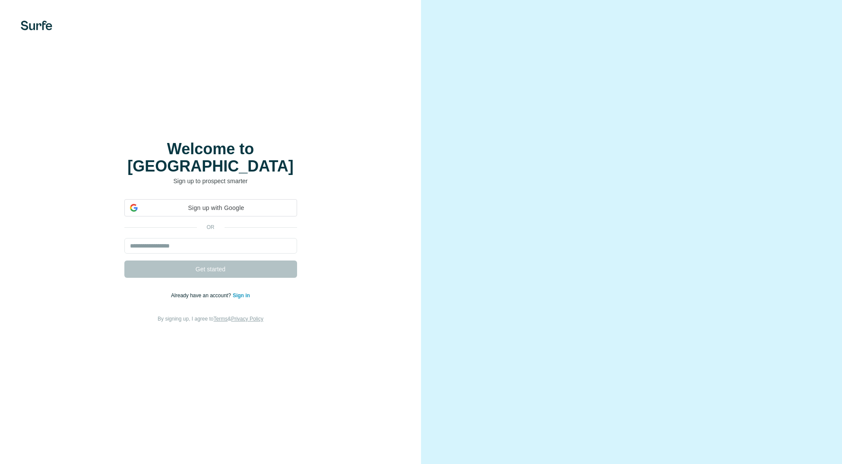 This screenshot has width=842, height=464. I want to click on span: By signing up, I agree to &, so click(210, 319).